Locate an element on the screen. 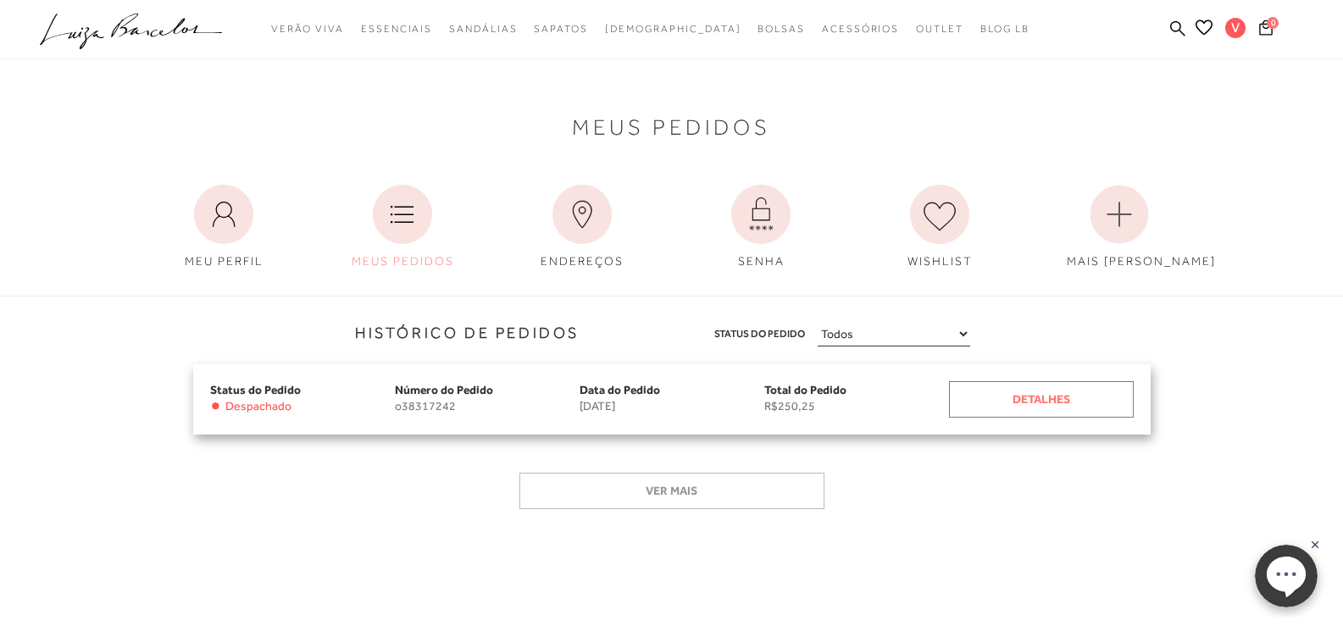 The image size is (1343, 626). a: WISHLIST is located at coordinates (939, 227).